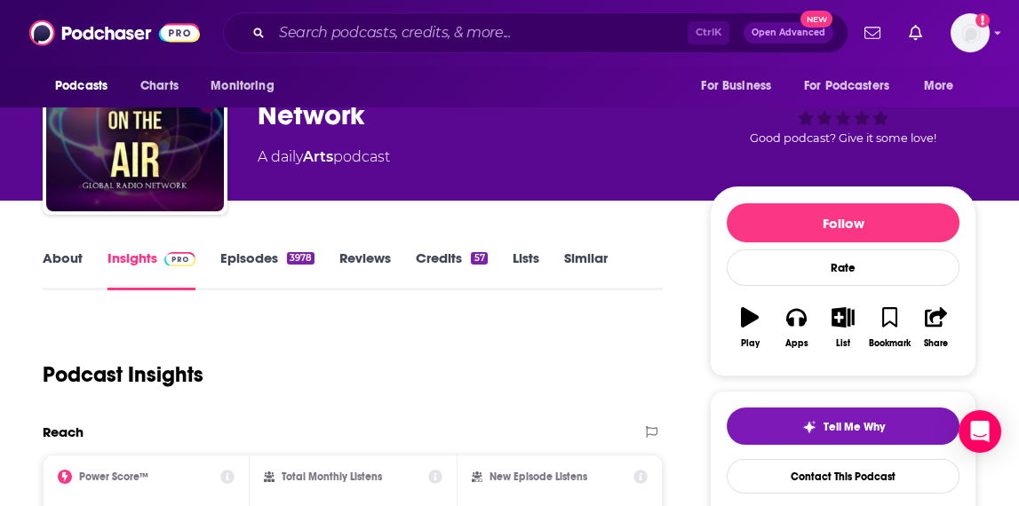  Describe the element at coordinates (843, 267) in the screenshot. I see `div: Rate` at that location.